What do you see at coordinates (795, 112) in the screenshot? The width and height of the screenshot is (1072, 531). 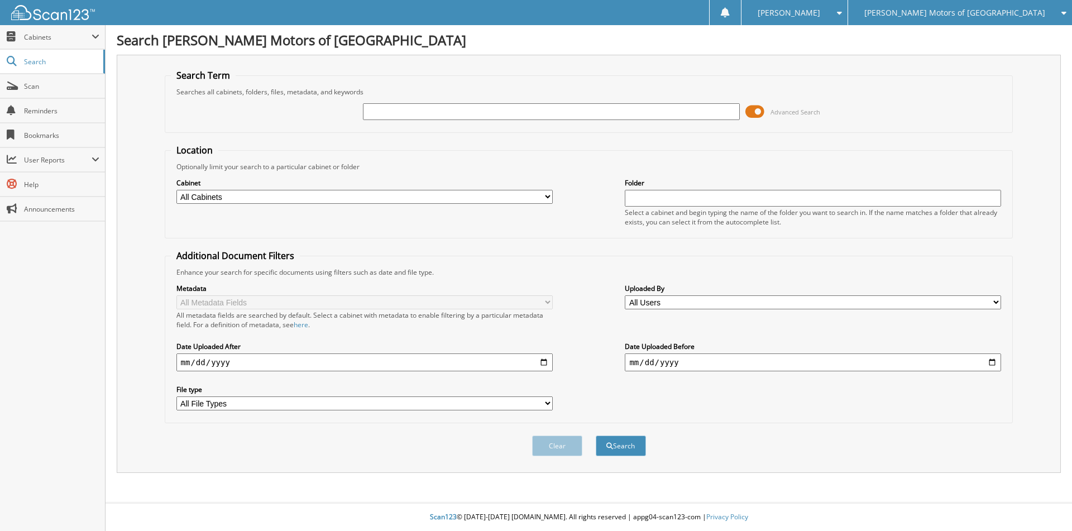 I see `span: Advanced Search` at bounding box center [795, 112].